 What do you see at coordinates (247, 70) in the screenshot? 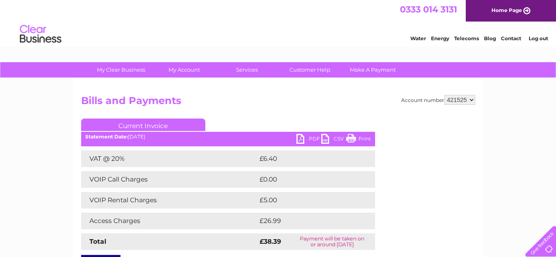
I see `a: Services` at bounding box center [247, 70].